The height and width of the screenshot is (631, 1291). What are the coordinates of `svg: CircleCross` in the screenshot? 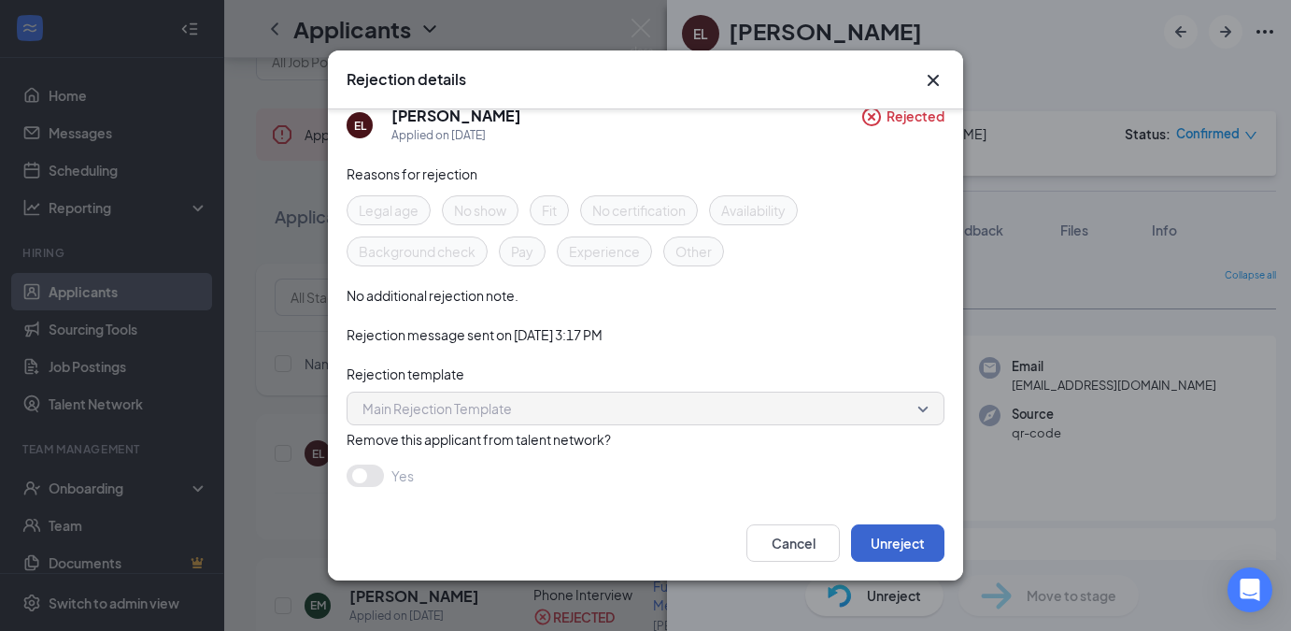 It's located at (872, 117).